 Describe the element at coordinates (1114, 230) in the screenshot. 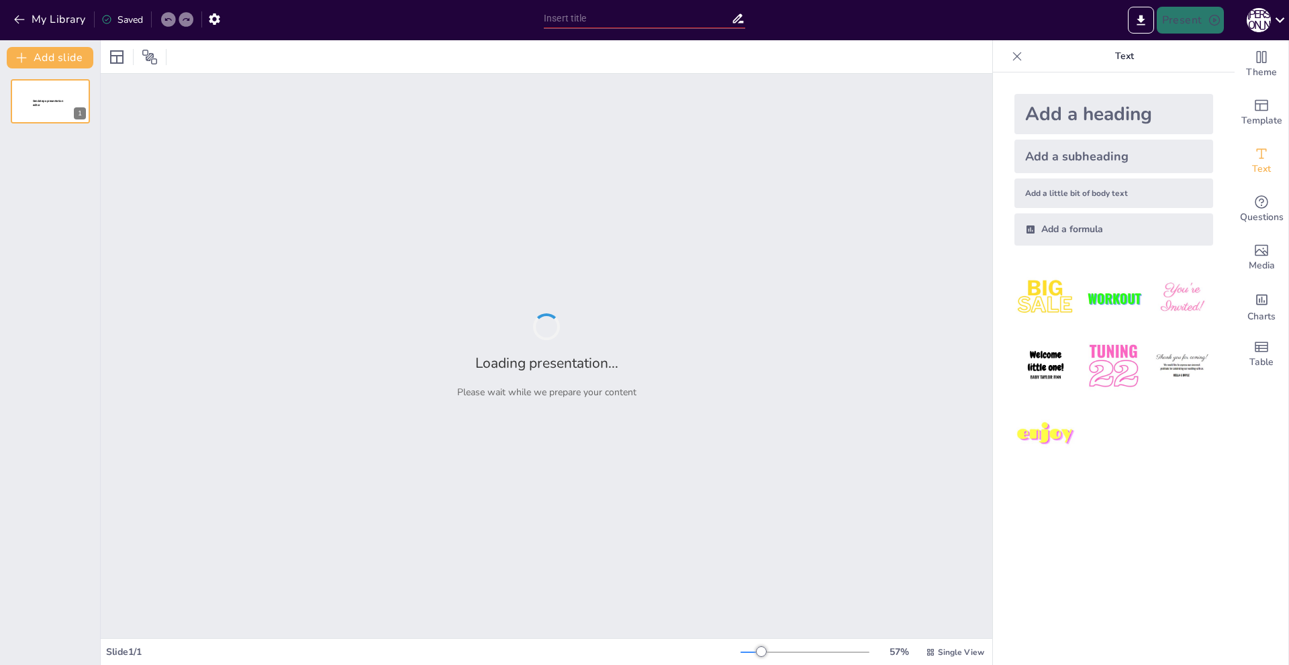

I see `div: Add a formula` at that location.